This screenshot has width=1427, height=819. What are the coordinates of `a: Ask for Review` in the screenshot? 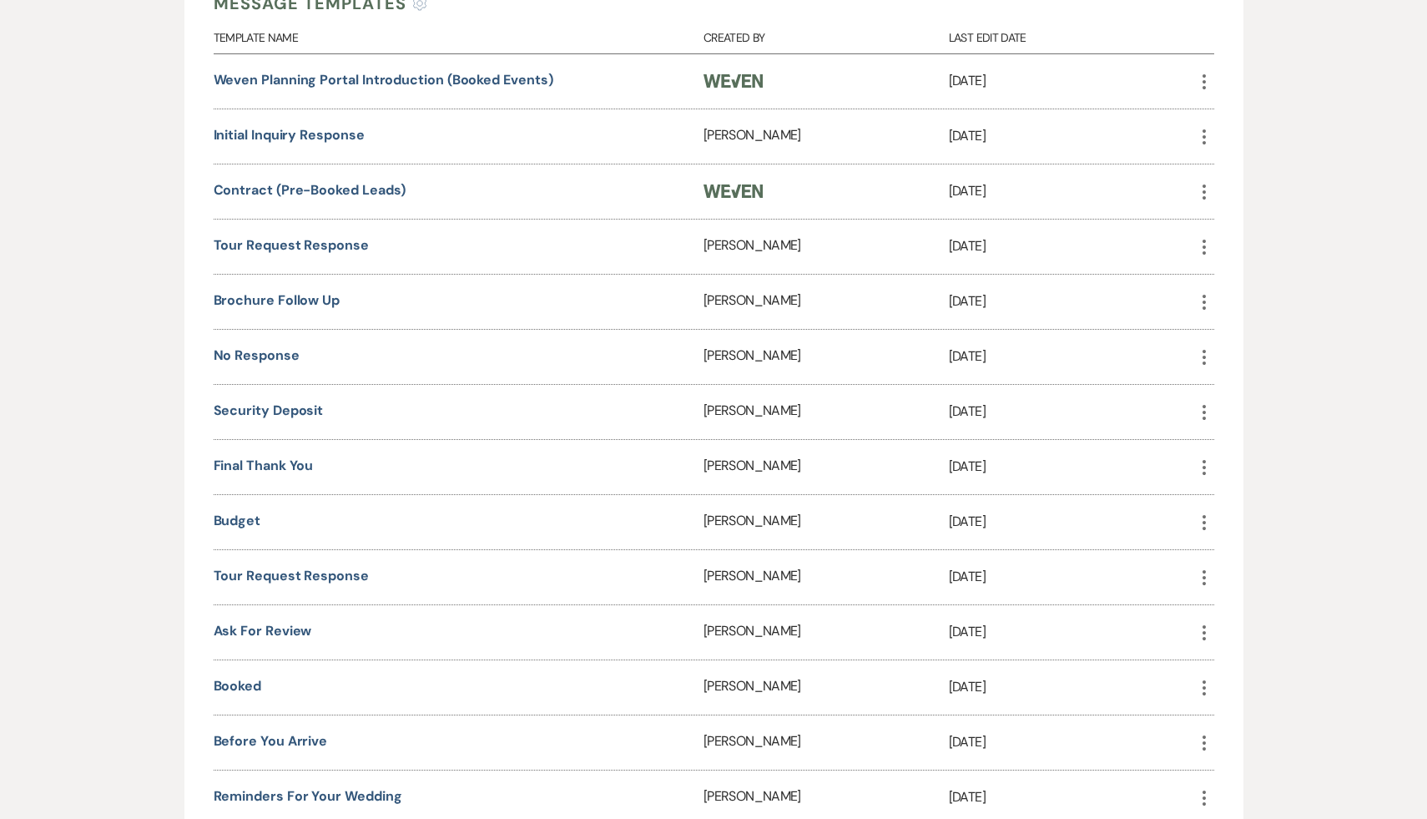 It's located at (263, 630).